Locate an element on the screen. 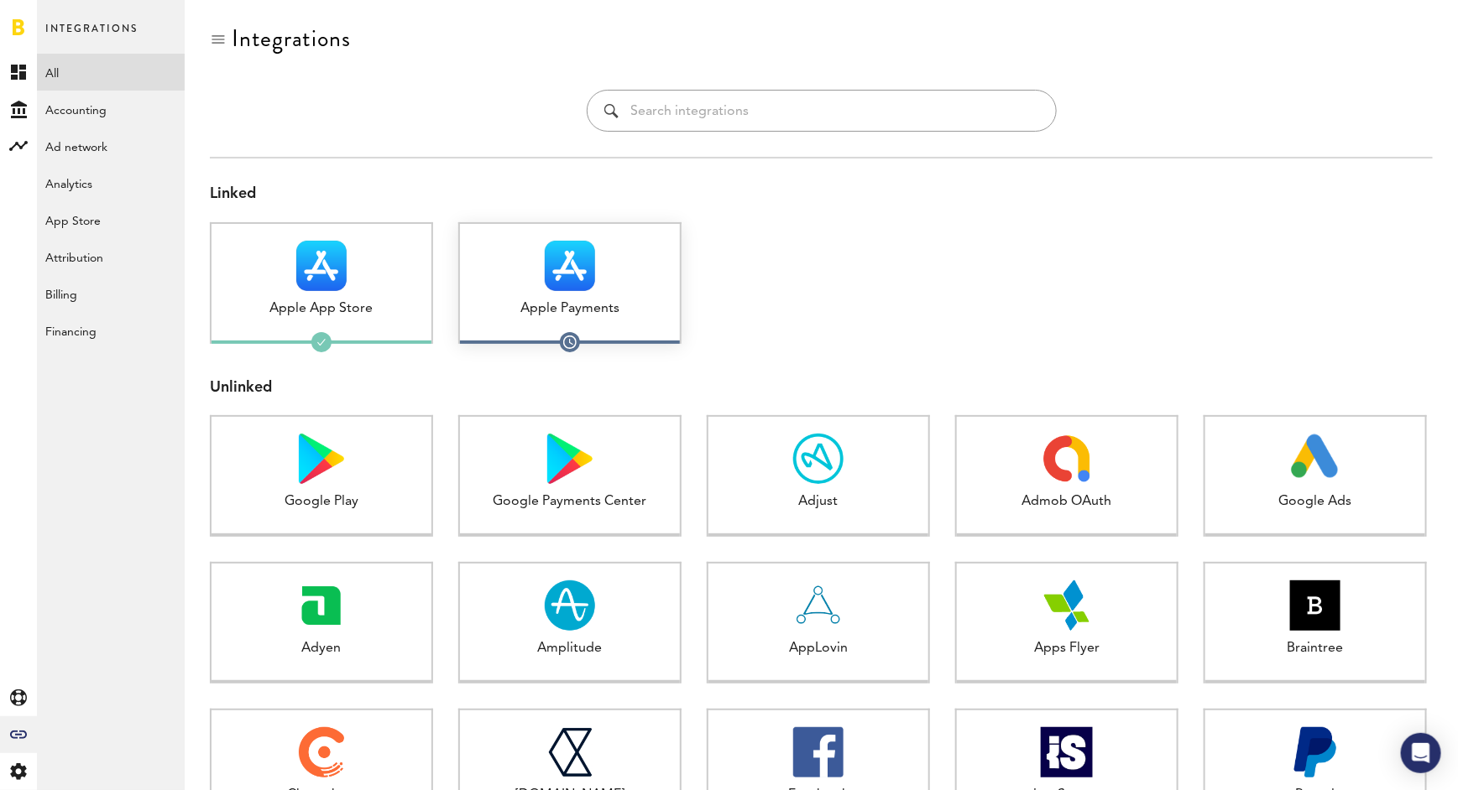 This screenshot has height=790, width=1458. div: Integrations is located at coordinates (291, 39).